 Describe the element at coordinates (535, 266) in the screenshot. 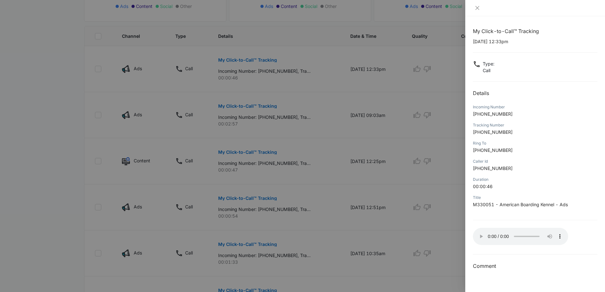

I see `h3: Comment` at that location.